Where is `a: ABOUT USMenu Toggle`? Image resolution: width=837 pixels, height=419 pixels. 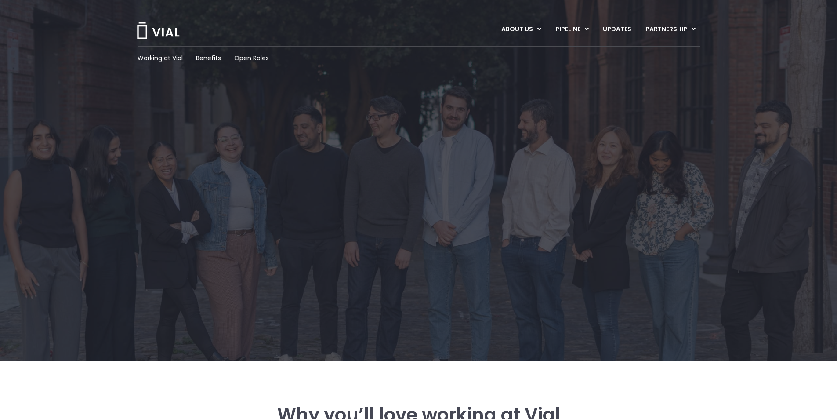 a: ABOUT USMenu Toggle is located at coordinates (521, 29).